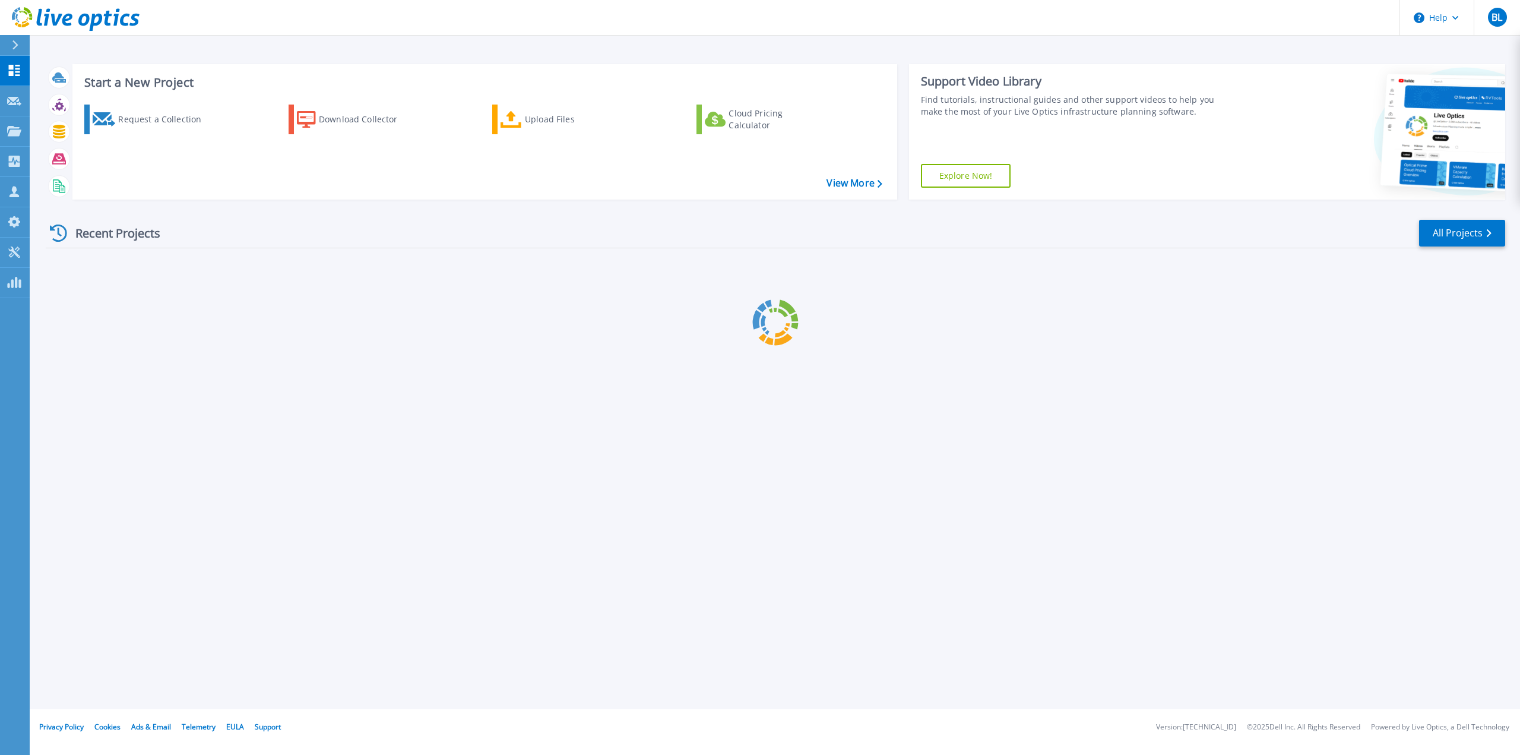  What do you see at coordinates (1440, 727) in the screenshot?
I see `li: Powered by Live Optics, a Dell Technology` at bounding box center [1440, 727].